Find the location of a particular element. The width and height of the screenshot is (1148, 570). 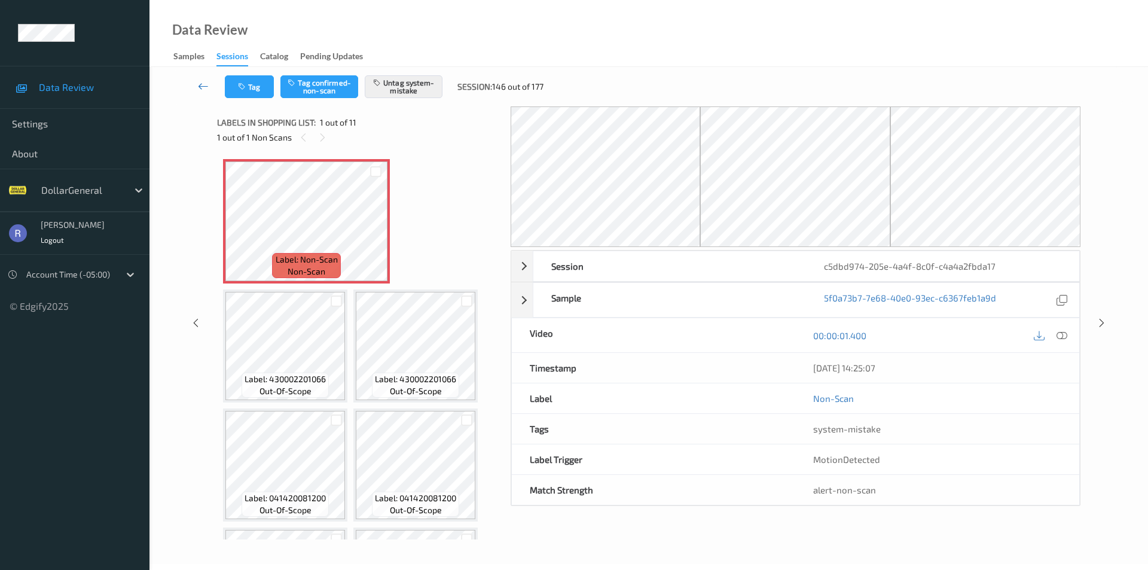

div: 1 out of 1 Non Scans is located at coordinates (359, 137).